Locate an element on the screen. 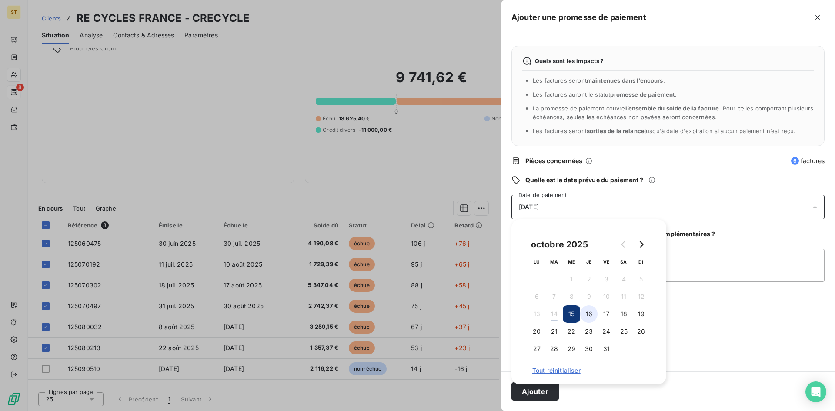  div: Open Intercom Messenger is located at coordinates (815, 392).